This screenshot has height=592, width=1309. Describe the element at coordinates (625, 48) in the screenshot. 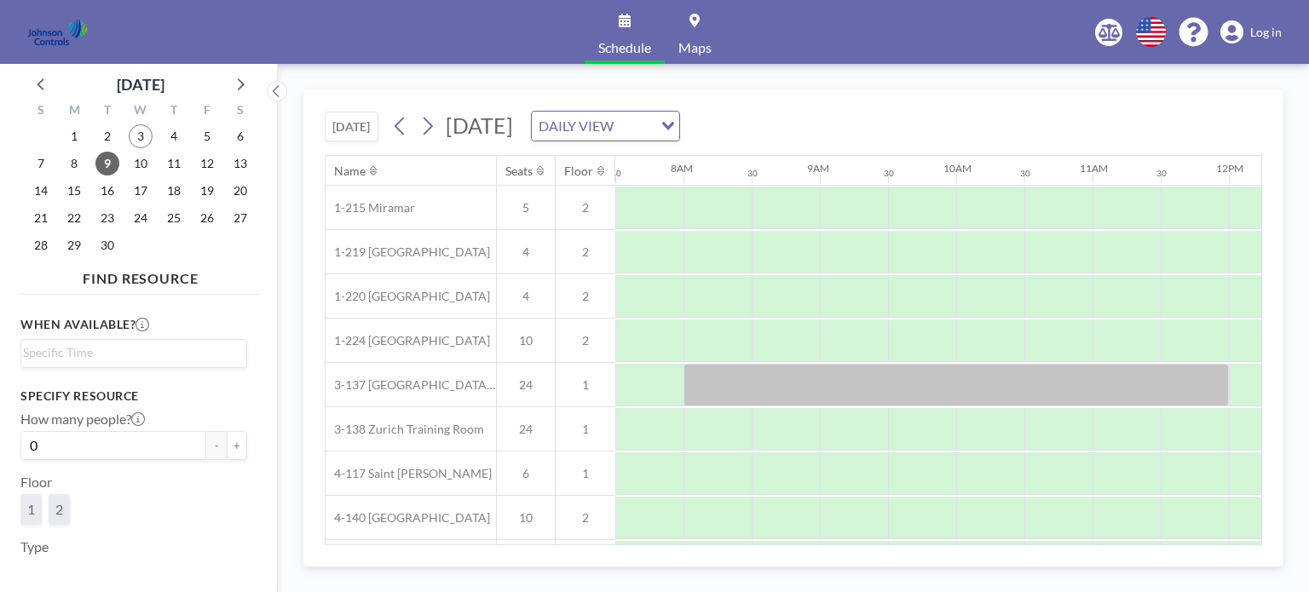

I see `span: Schedule` at that location.